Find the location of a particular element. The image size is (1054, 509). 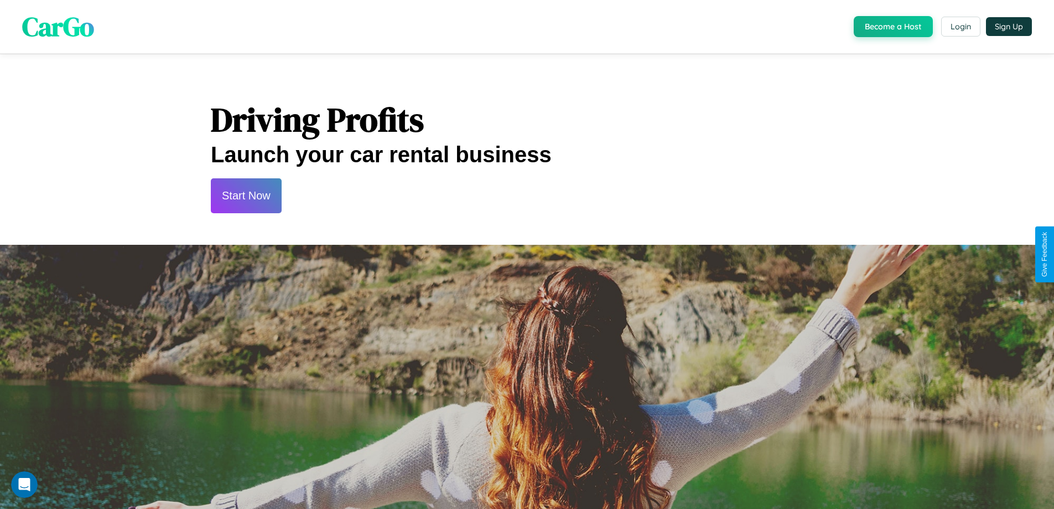

button: Become a Host is located at coordinates (893, 27).